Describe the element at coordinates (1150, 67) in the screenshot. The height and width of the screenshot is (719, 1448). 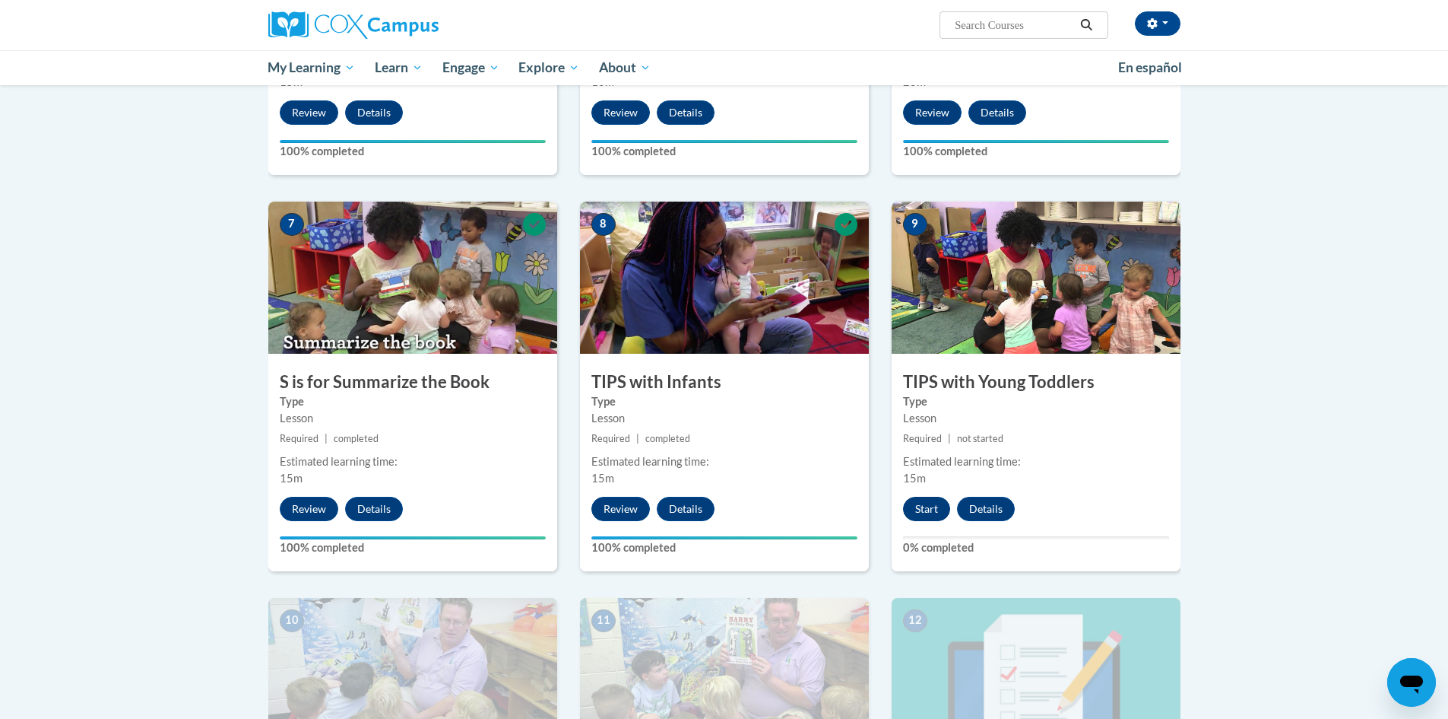
I see `span: En español` at that location.